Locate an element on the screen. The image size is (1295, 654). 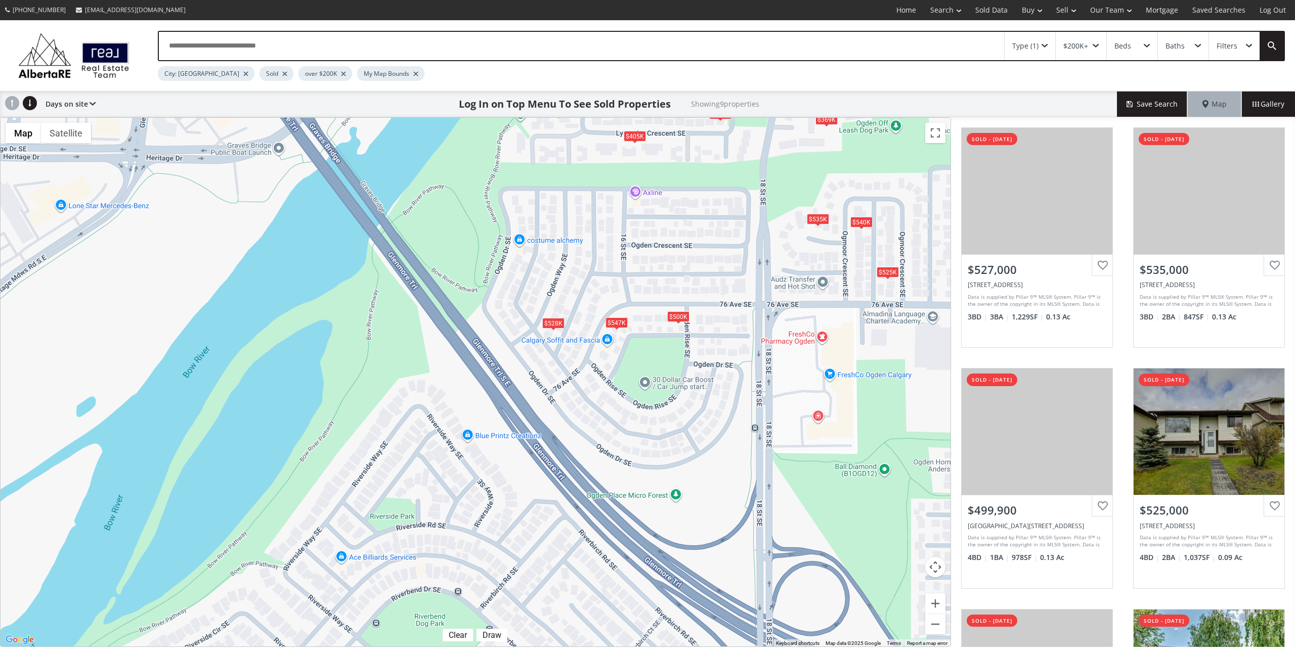
a: Report a map error is located at coordinates (927, 643).